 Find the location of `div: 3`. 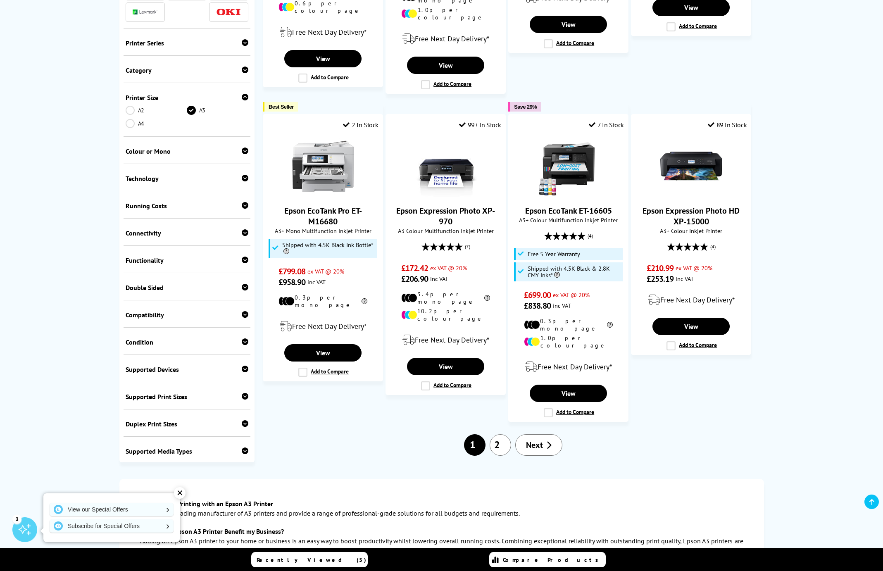

div: 3 is located at coordinates (17, 519).